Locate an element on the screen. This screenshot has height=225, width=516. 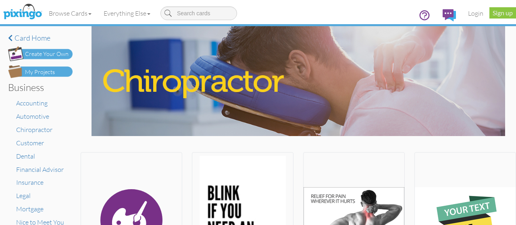
img: comments.svg is located at coordinates (449, 15).